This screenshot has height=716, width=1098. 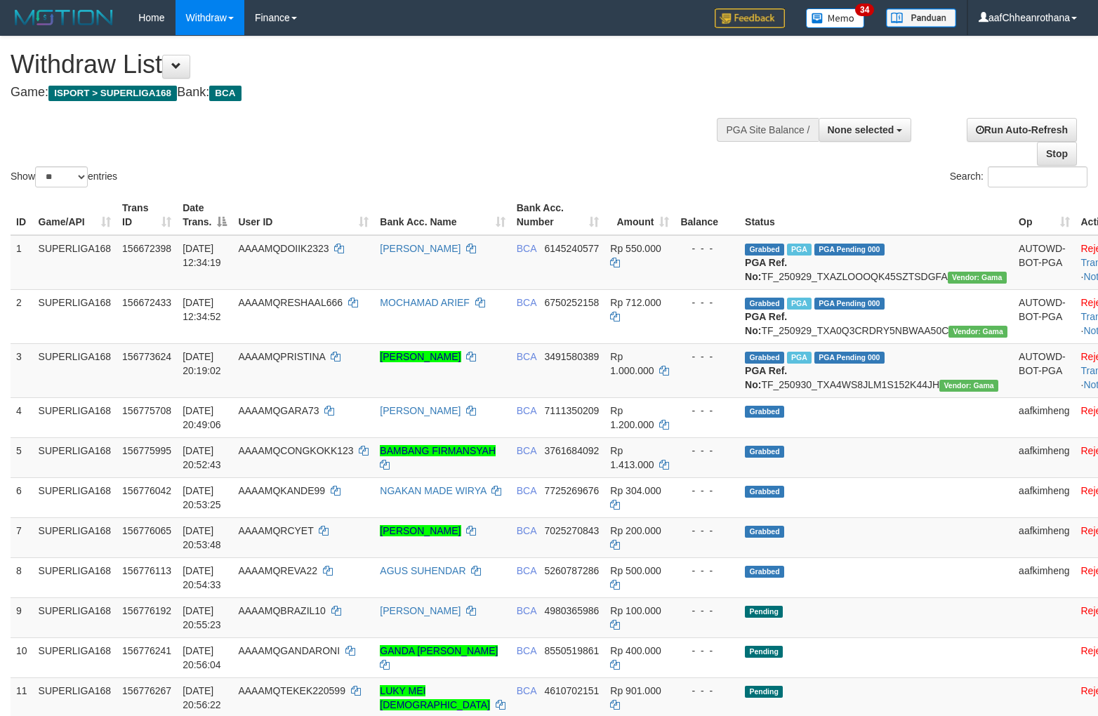 I want to click on img: Button%20Memo.svg, so click(x=835, y=18).